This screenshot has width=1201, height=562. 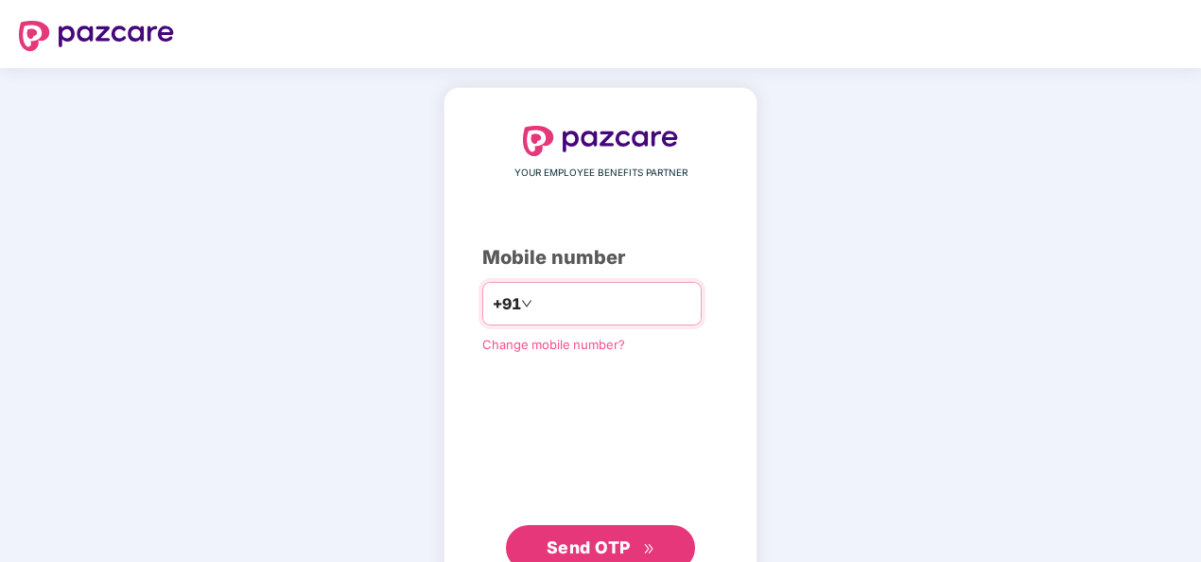 What do you see at coordinates (553, 344) in the screenshot?
I see `span: Change mobile number?` at bounding box center [553, 344].